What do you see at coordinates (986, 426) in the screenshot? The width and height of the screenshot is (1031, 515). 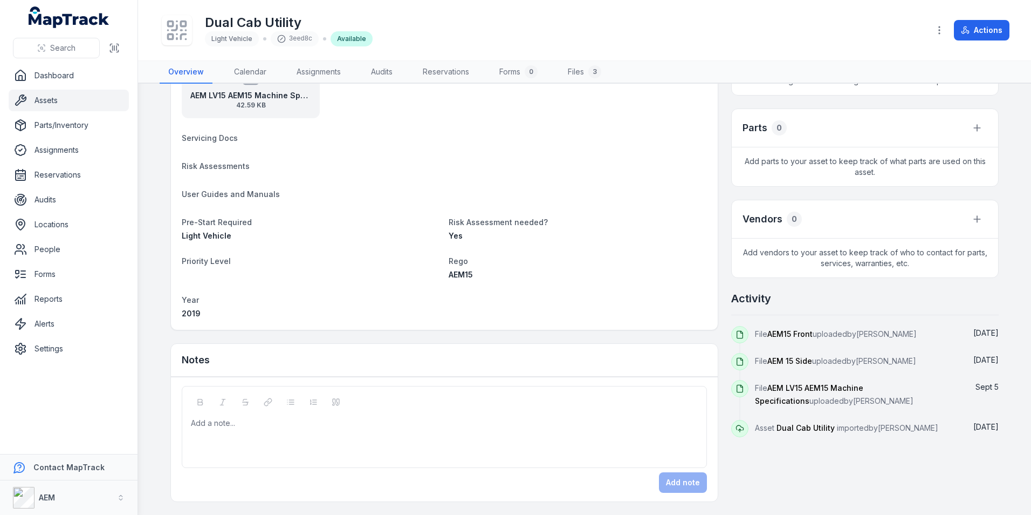 I see `time: 20/08/2025, 10:08:45 am` at bounding box center [986, 426].